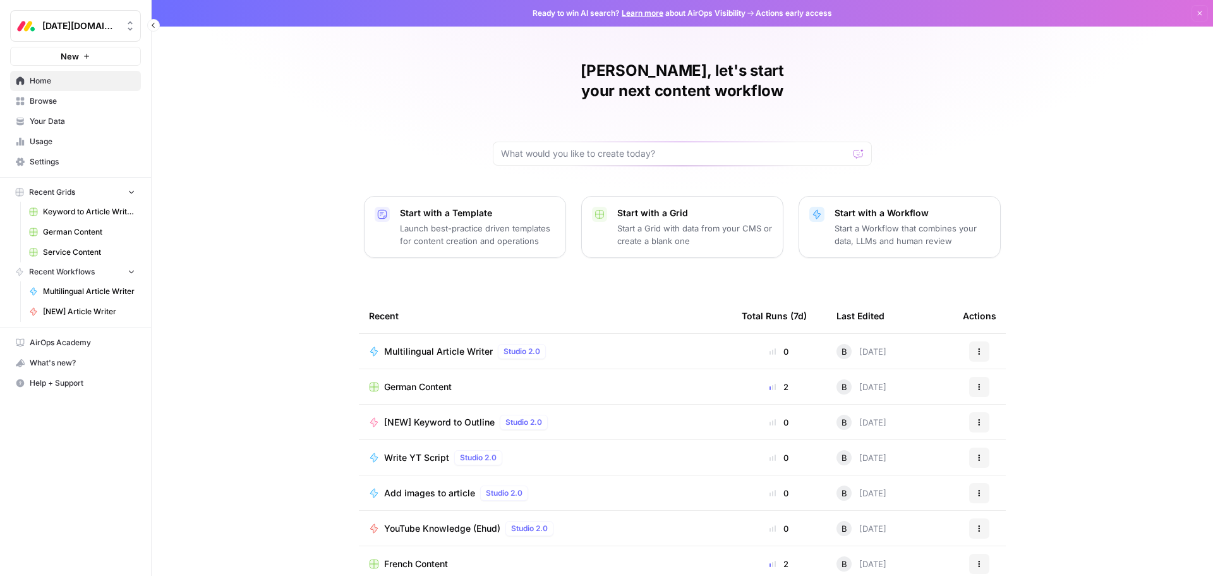  Describe the element at coordinates (545, 351) in the screenshot. I see `a: Multilingual Article WriterStudio 2.0` at that location.